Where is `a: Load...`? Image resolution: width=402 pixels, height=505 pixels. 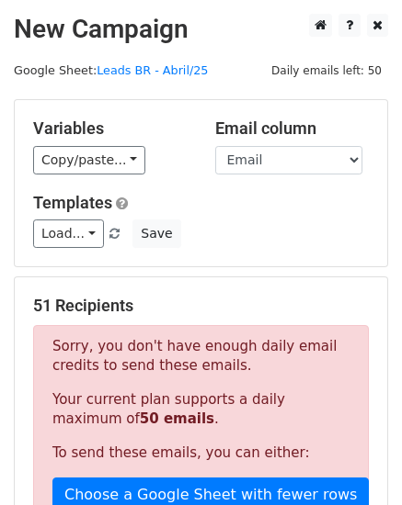
a: Load... is located at coordinates (68, 233).